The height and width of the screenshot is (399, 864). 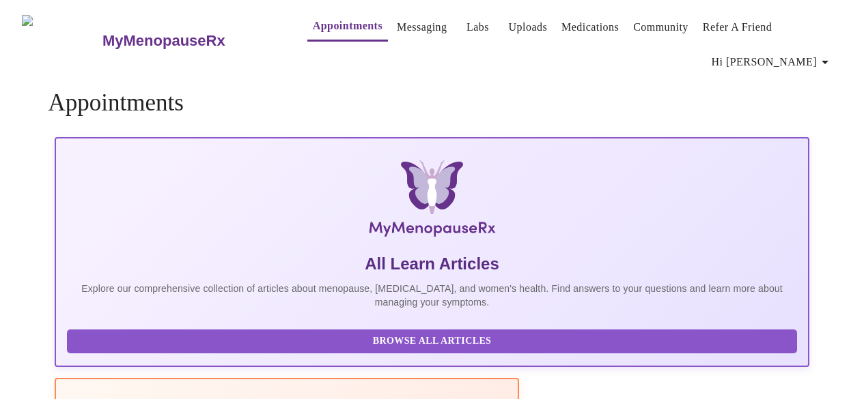 I want to click on a: MyMenopauseRx, so click(x=190, y=41).